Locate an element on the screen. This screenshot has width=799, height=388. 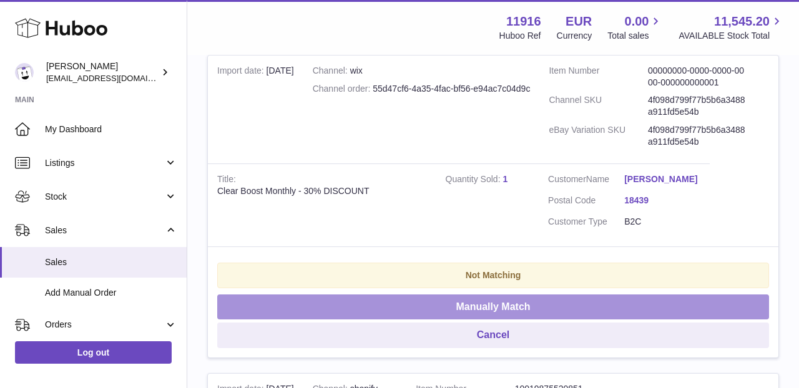
strong: Not Matching is located at coordinates (493, 275).